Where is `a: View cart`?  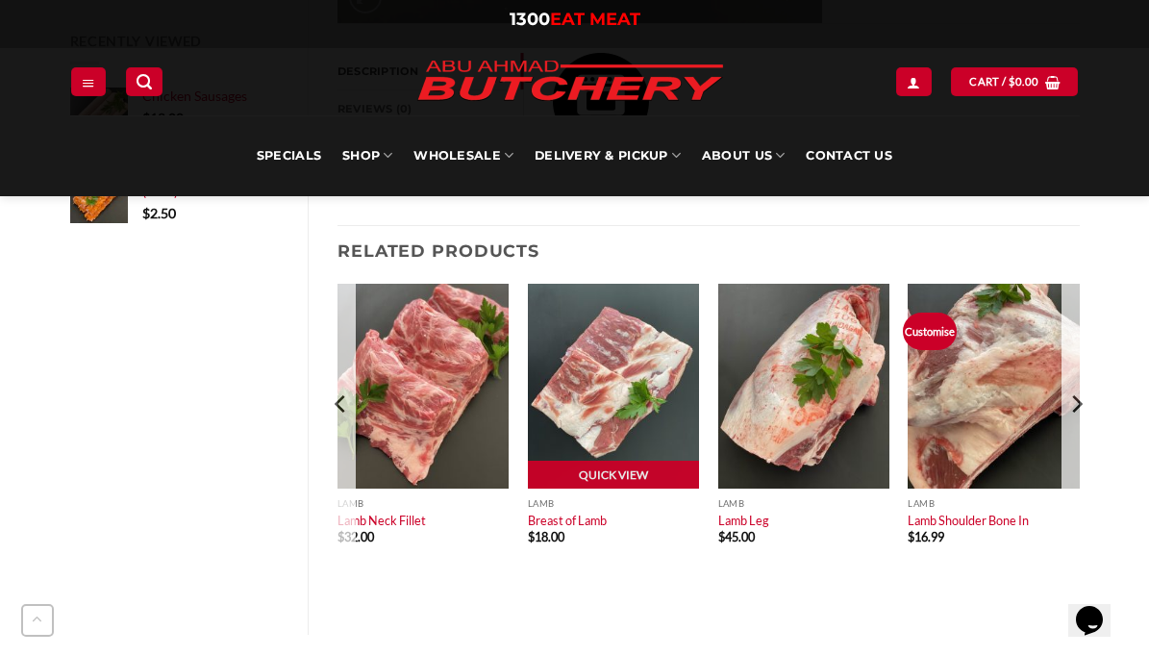
a: View cart is located at coordinates (1014, 81).